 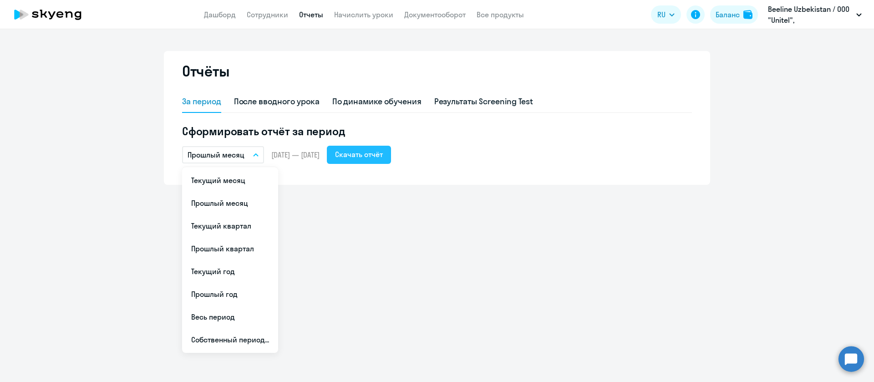 What do you see at coordinates (666, 15) in the screenshot?
I see `button: RU` at bounding box center [666, 15].